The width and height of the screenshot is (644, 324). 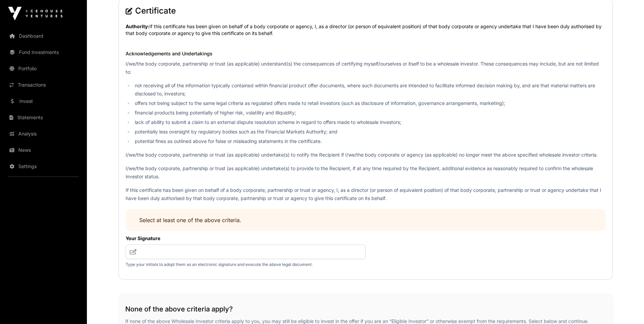 I want to click on a: News, so click(x=43, y=150).